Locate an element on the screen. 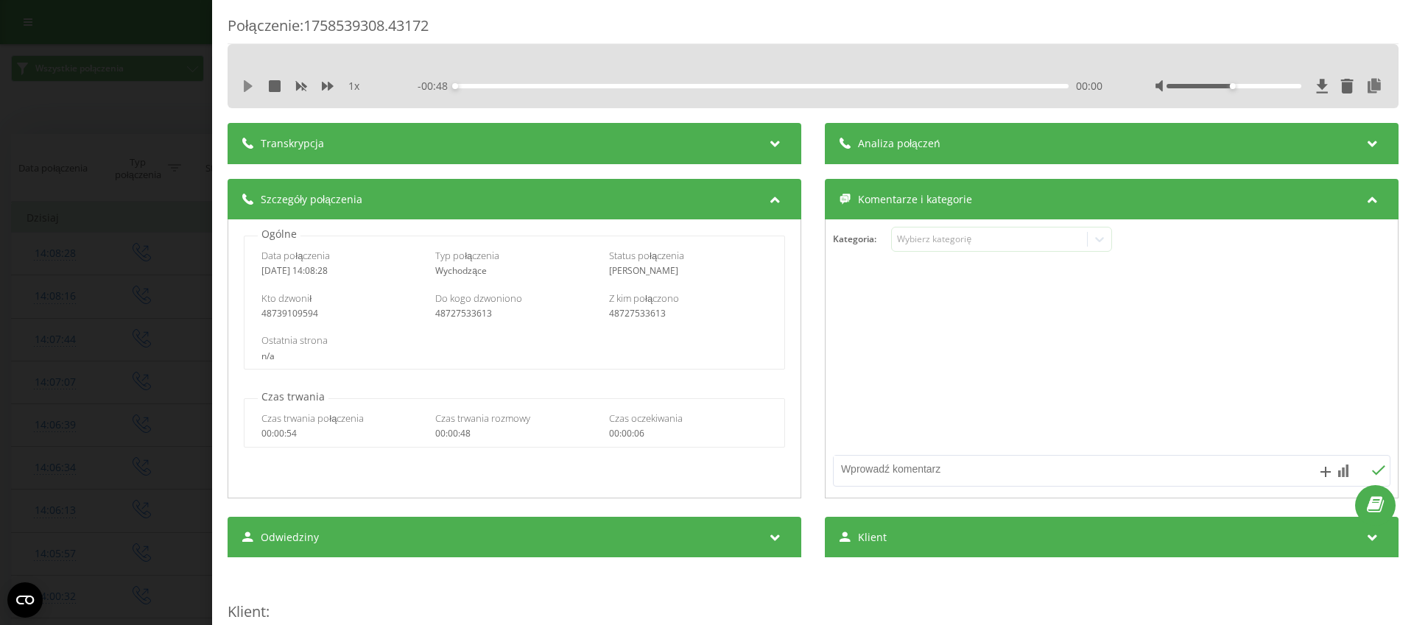  span: Wychodzące is located at coordinates (461, 270).